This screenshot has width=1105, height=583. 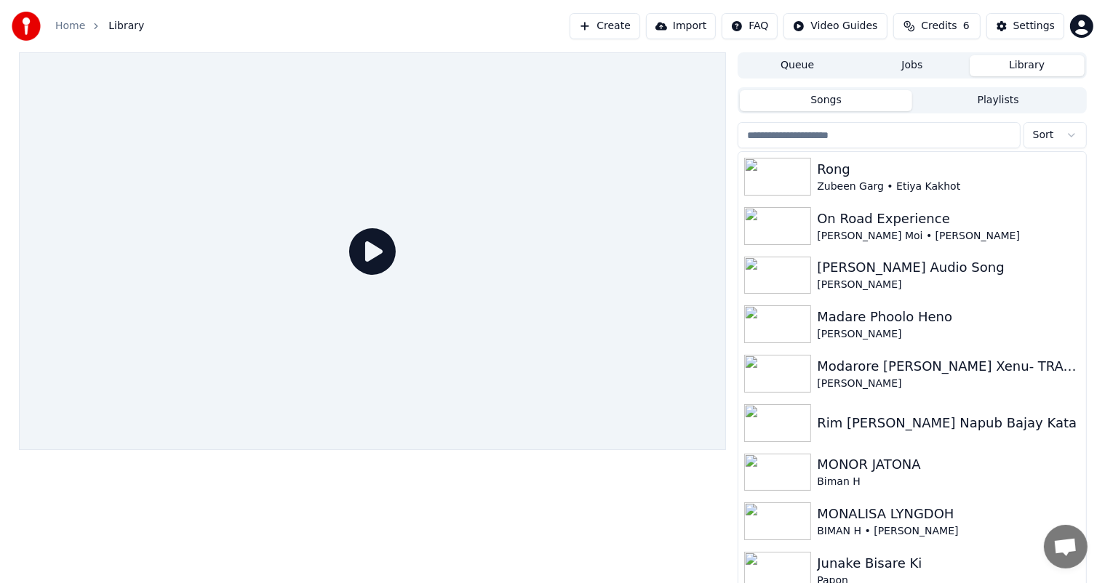 I want to click on a: Home, so click(x=70, y=26).